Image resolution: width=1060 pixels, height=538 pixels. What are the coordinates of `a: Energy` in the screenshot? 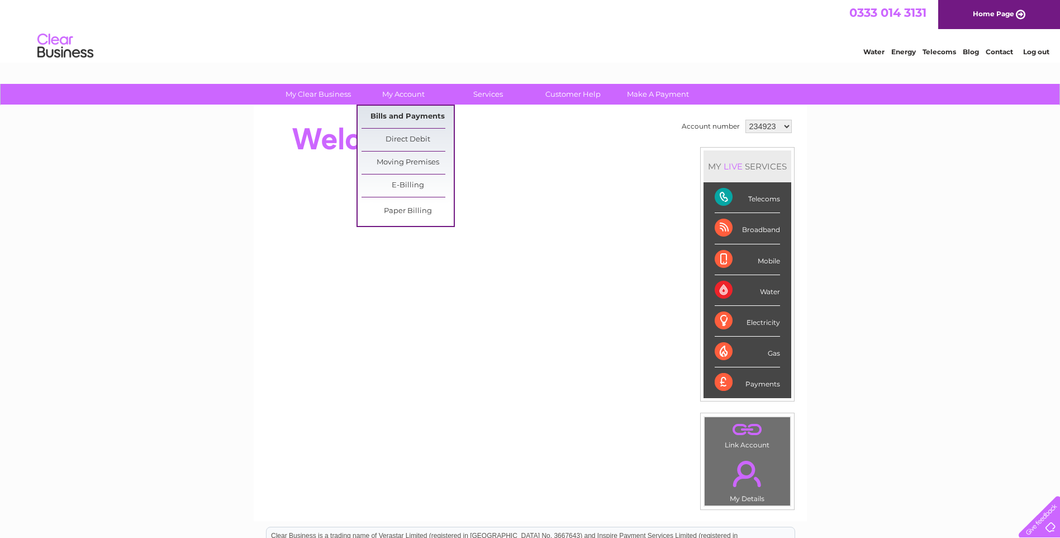 It's located at (904, 51).